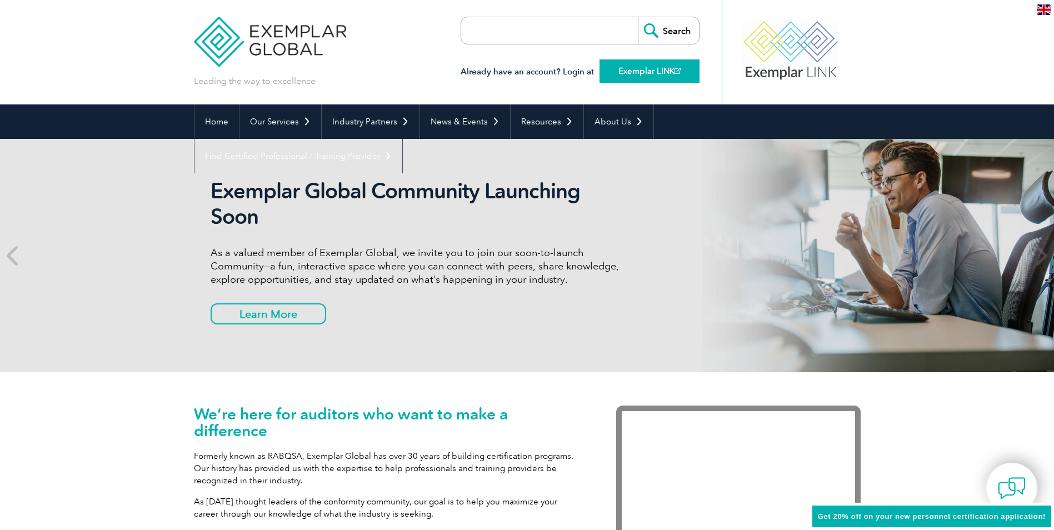 Image resolution: width=1054 pixels, height=530 pixels. What do you see at coordinates (1043, 9) in the screenshot?
I see `img: en` at bounding box center [1043, 9].